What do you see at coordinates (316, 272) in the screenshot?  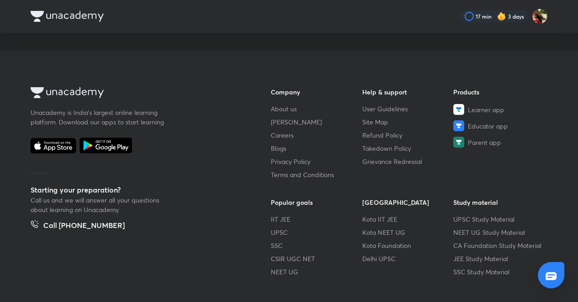 I see `a: NEET UG` at bounding box center [316, 272].